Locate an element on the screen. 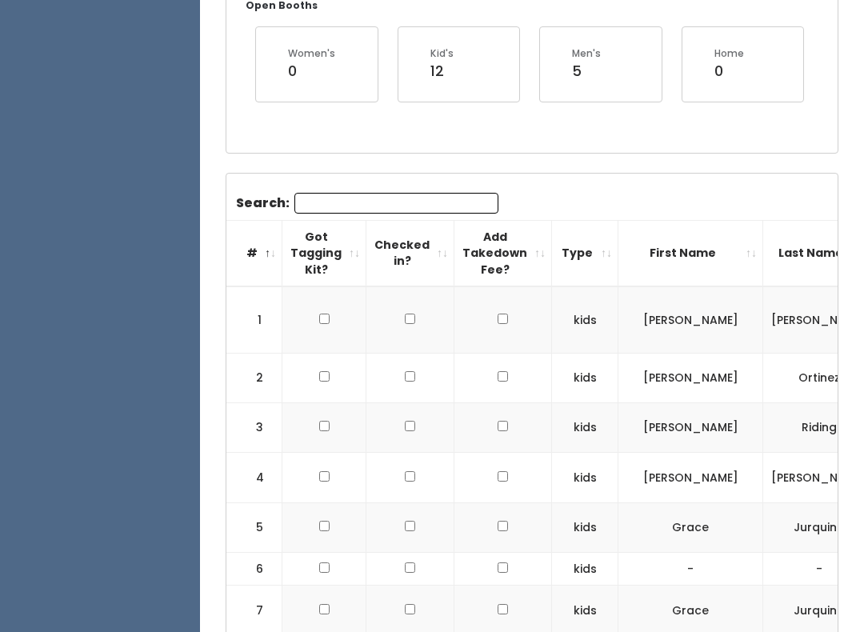 Image resolution: width=864 pixels, height=632 pixels. th: Type: activate to sort column ascending is located at coordinates (585, 254).